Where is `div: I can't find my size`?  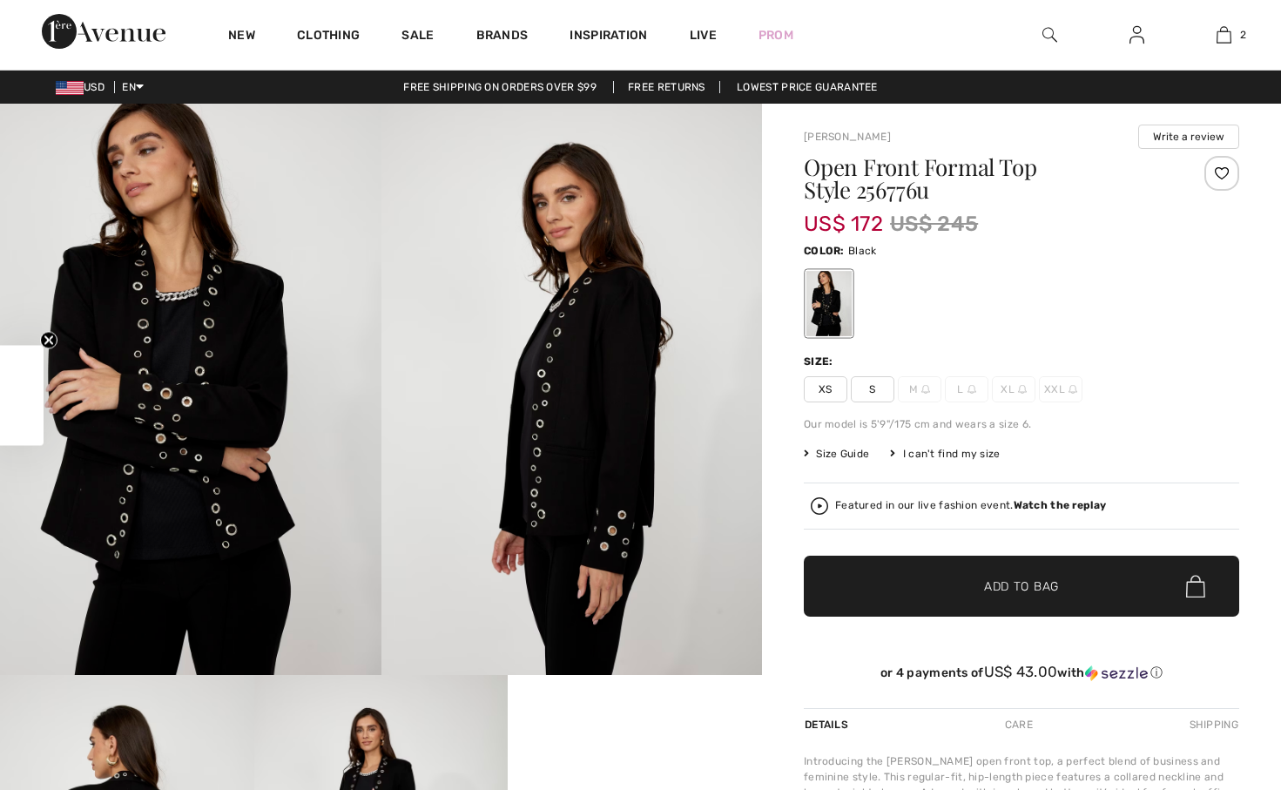
div: I can't find my size is located at coordinates (945, 454).